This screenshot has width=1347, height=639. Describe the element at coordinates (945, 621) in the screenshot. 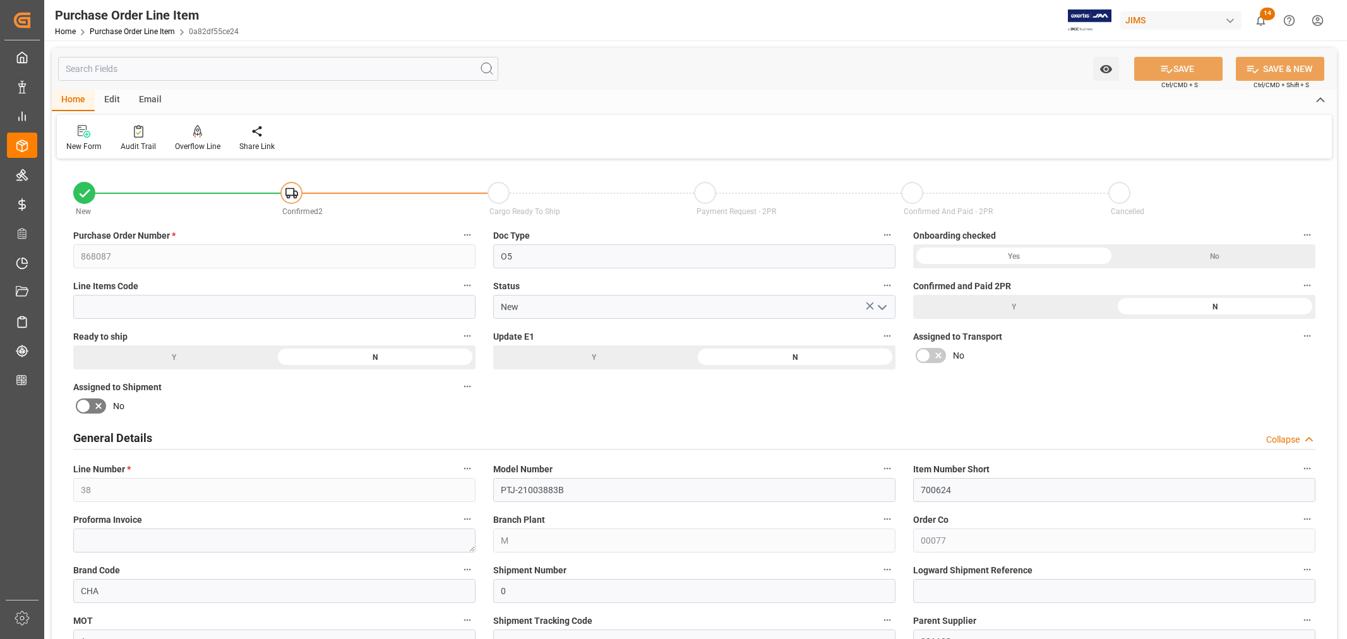

I see `span: Parent Supplier` at that location.